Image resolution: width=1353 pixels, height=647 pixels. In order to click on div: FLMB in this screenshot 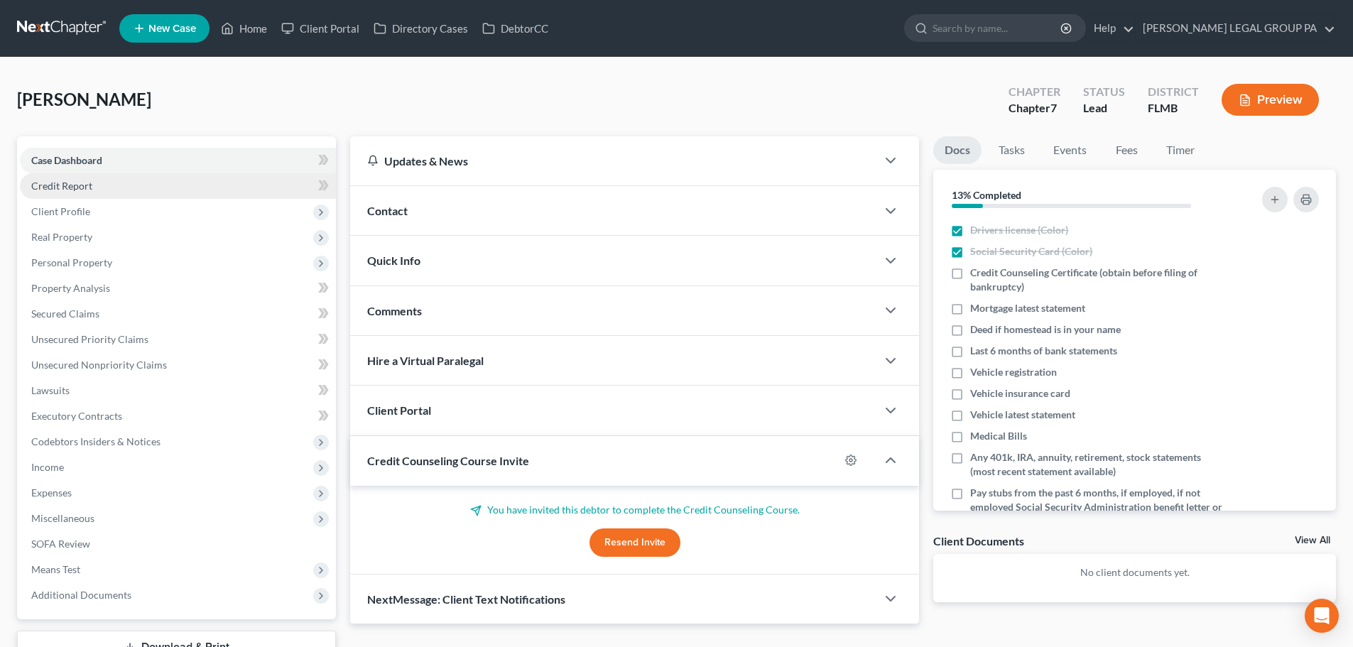, I will do `click(1173, 108)`.